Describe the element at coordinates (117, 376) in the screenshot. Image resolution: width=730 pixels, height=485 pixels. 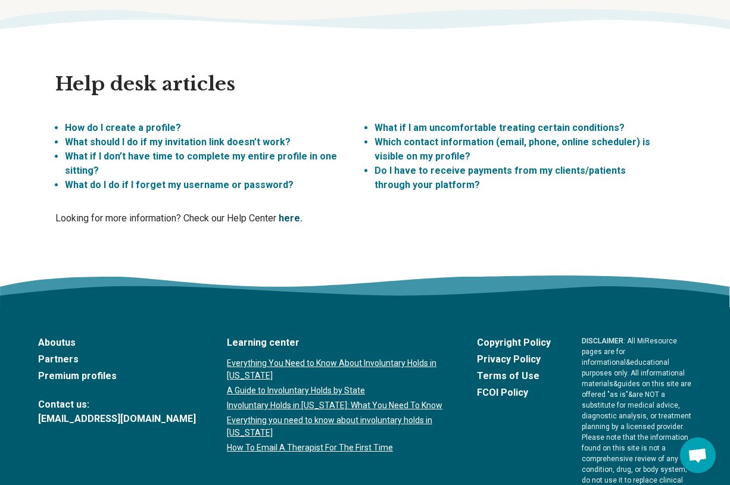
I see `a: Premium profiles` at that location.